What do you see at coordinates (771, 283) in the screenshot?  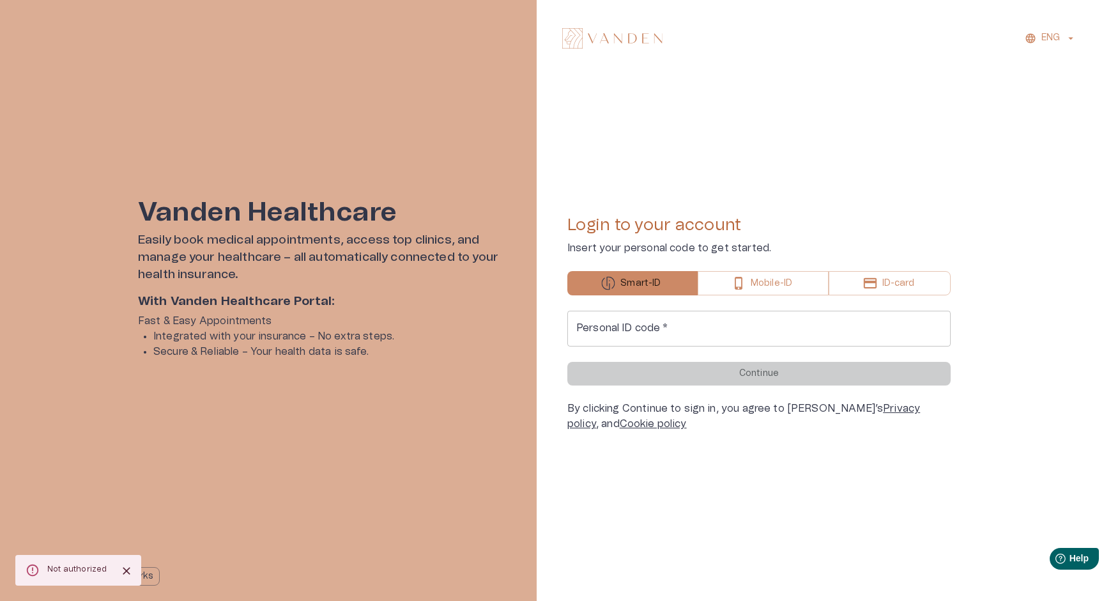 I see `p: Mobile-ID` at bounding box center [771, 283].